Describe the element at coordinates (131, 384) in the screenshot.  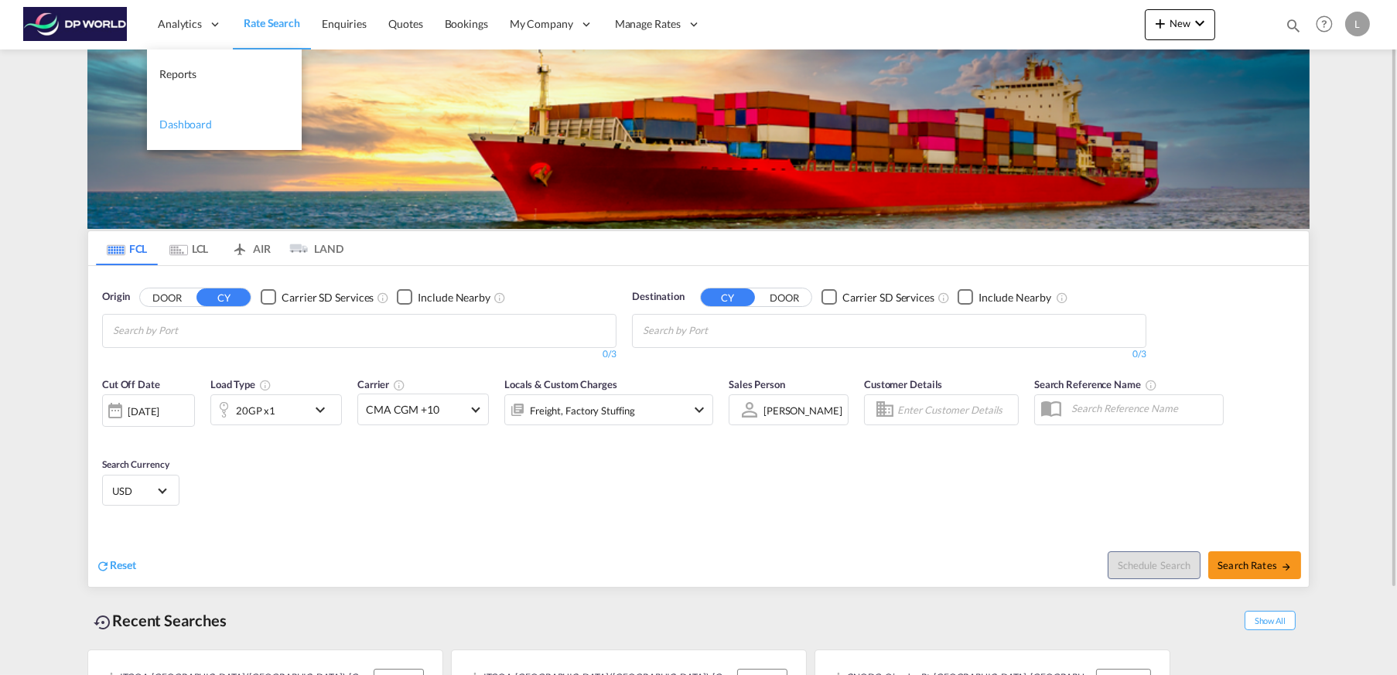
I see `span: Cut Off Date` at that location.